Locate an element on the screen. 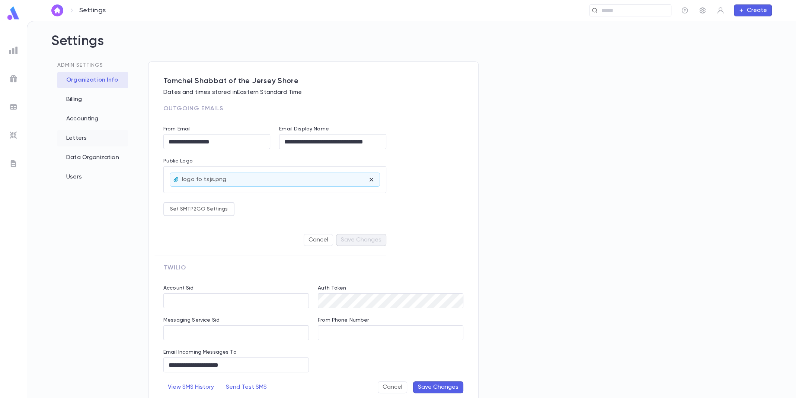 This screenshot has width=796, height=398. button: Create is located at coordinates (753, 10).